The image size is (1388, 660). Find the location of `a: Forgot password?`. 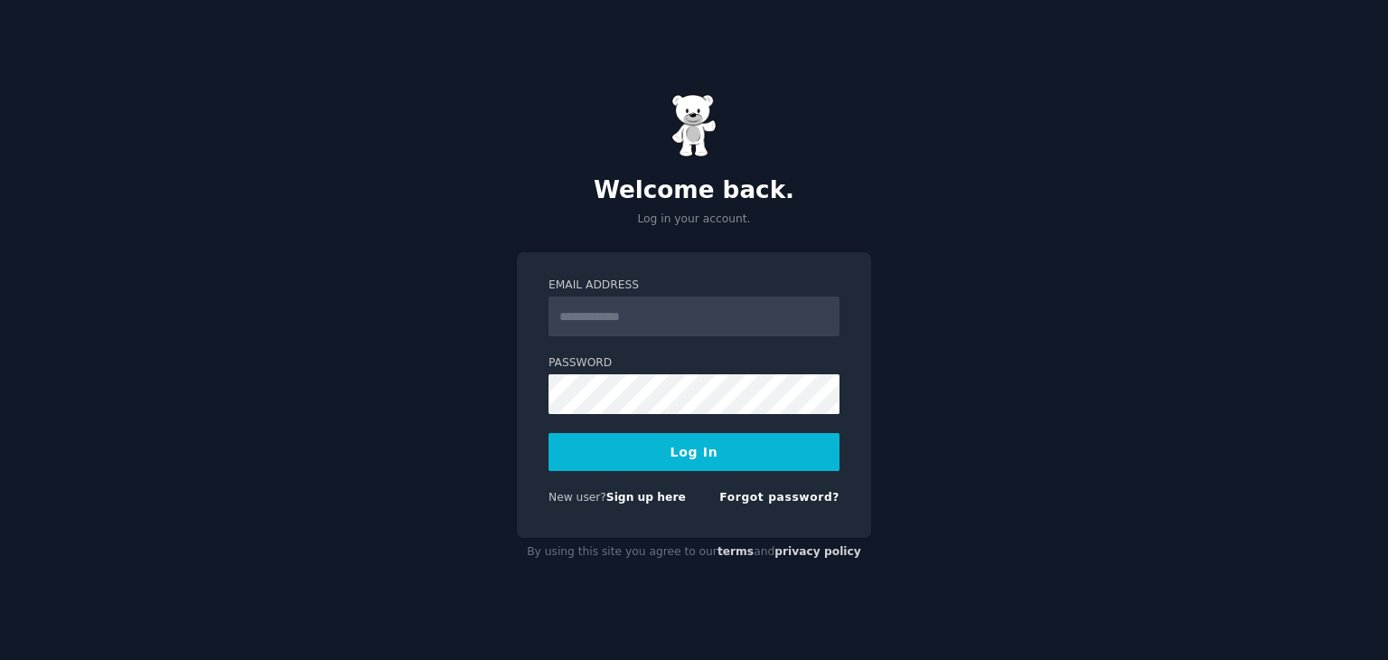

a: Forgot password? is located at coordinates (779, 497).